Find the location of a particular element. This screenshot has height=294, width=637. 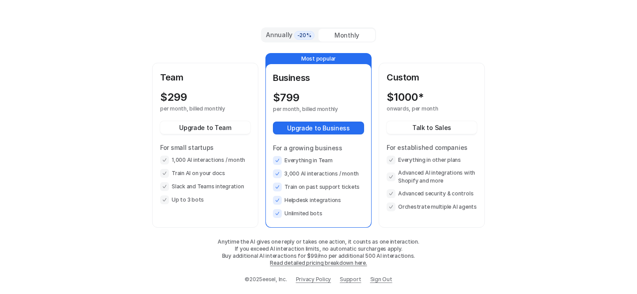

li: Up to 3 bots is located at coordinates (205, 200).